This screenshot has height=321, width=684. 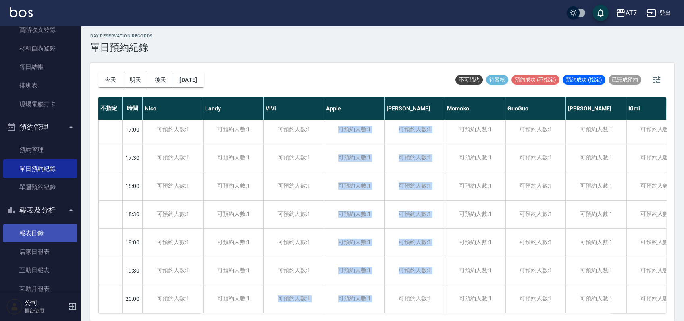 I want to click on a: 預約管理, so click(x=40, y=150).